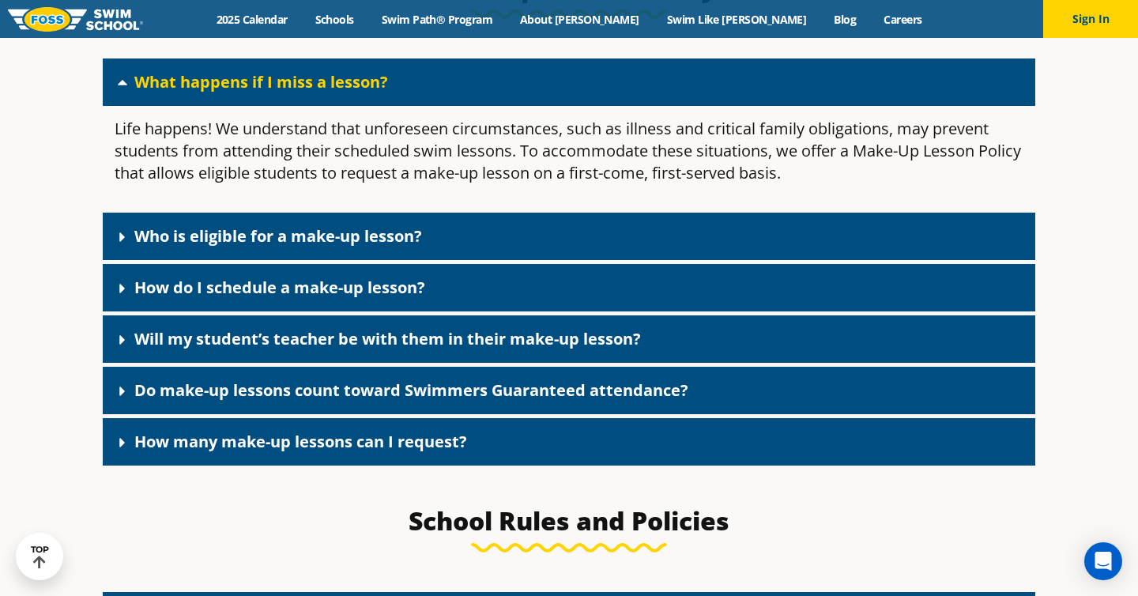 Image resolution: width=1138 pixels, height=596 pixels. Describe the element at coordinates (278, 236) in the screenshot. I see `a: Who is eligible for a make-up lesson?` at that location.